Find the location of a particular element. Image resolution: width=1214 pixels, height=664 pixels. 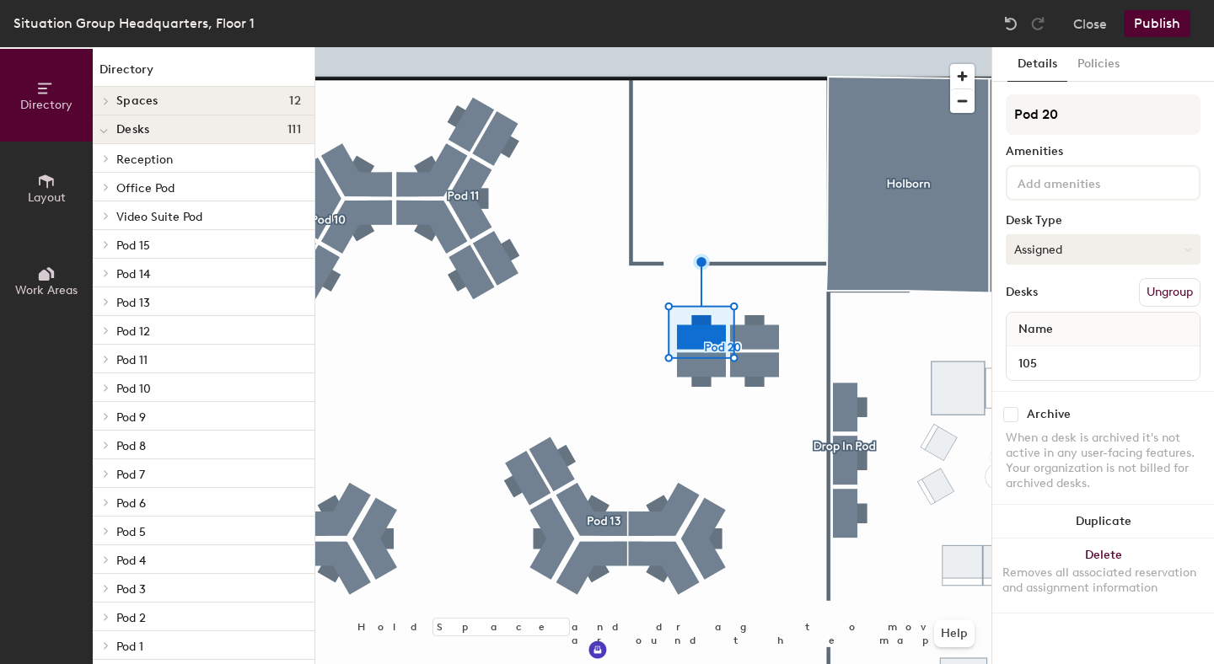

span: Pod 14 is located at coordinates (133, 274).